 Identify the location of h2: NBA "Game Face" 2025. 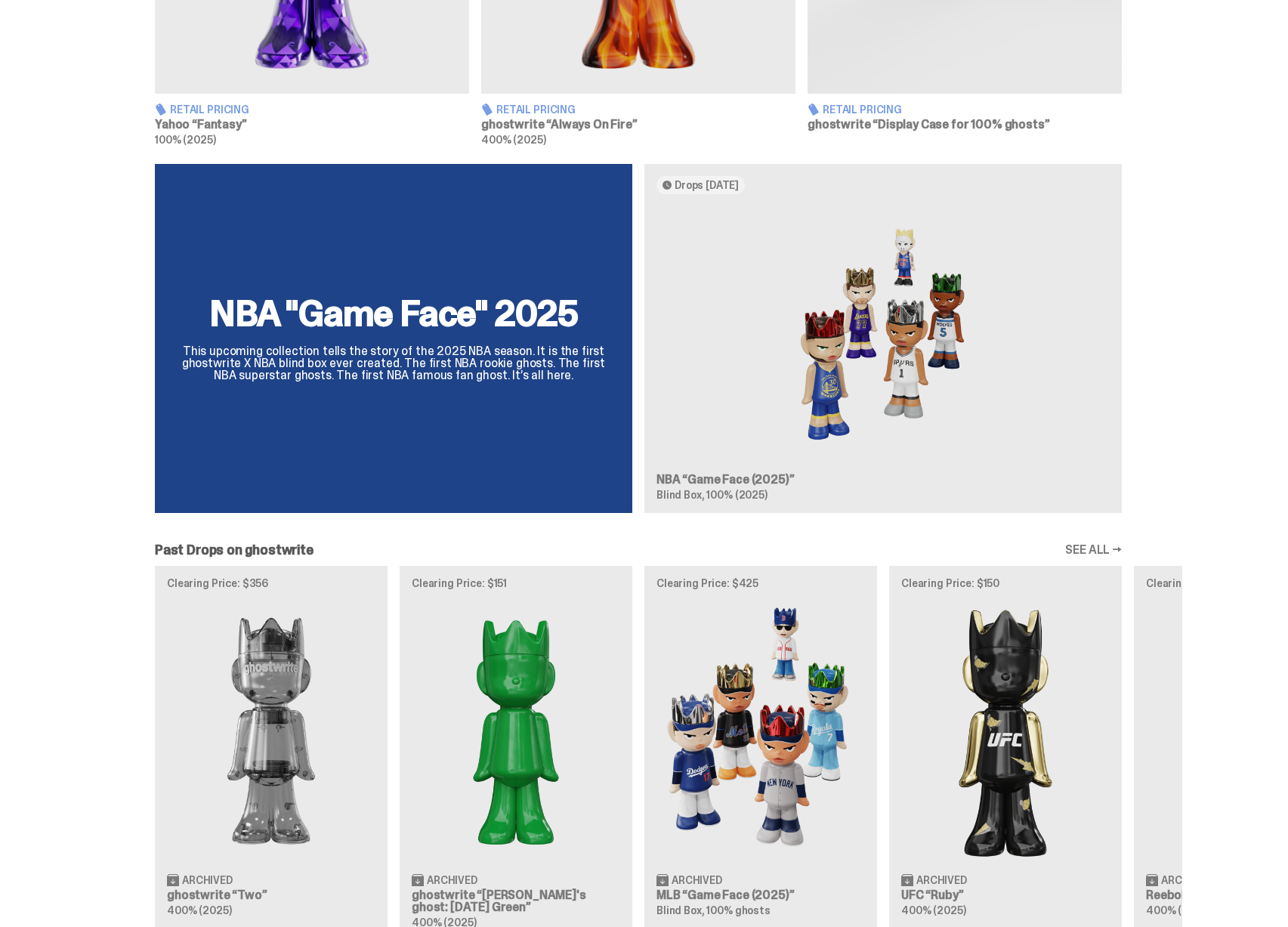
(393, 314).